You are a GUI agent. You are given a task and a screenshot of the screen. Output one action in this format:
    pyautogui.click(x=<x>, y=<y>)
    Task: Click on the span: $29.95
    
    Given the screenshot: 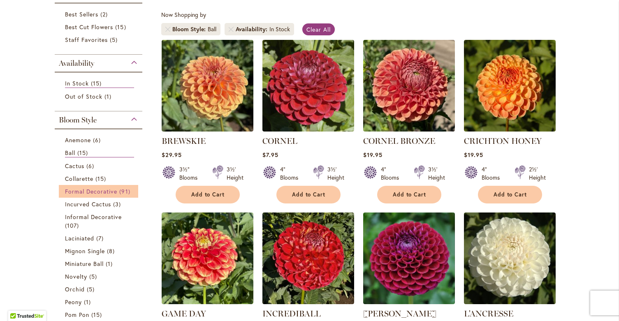 What is the action you would take?
    pyautogui.click(x=171, y=155)
    